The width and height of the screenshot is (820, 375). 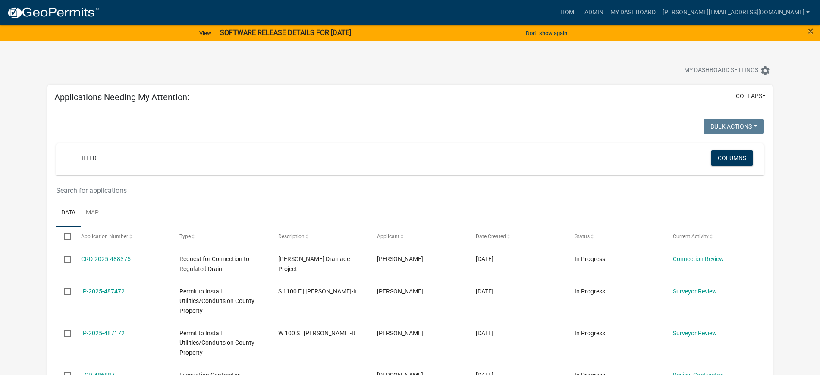 What do you see at coordinates (698, 259) in the screenshot?
I see `a: Connection Review` at bounding box center [698, 259].